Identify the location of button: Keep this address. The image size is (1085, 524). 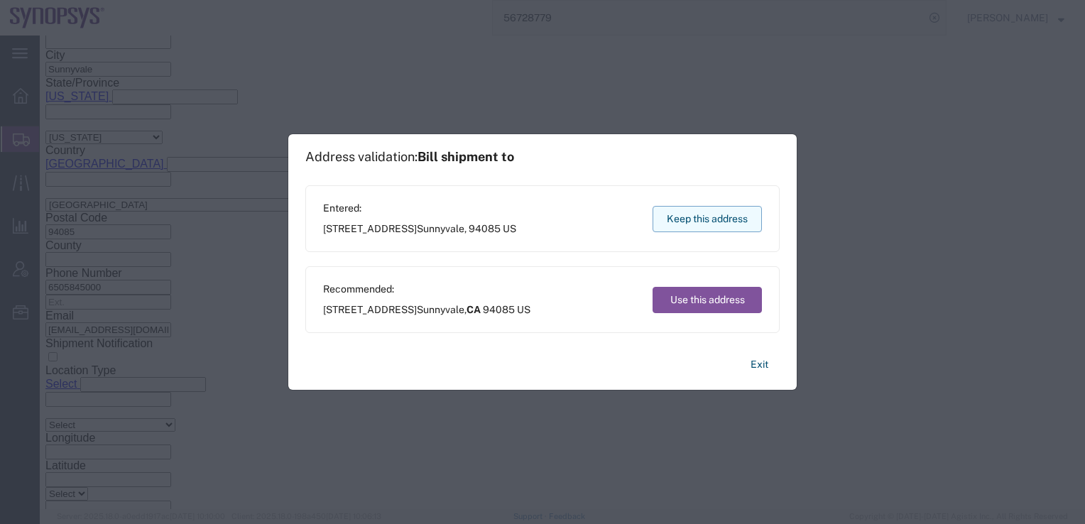
(707, 219).